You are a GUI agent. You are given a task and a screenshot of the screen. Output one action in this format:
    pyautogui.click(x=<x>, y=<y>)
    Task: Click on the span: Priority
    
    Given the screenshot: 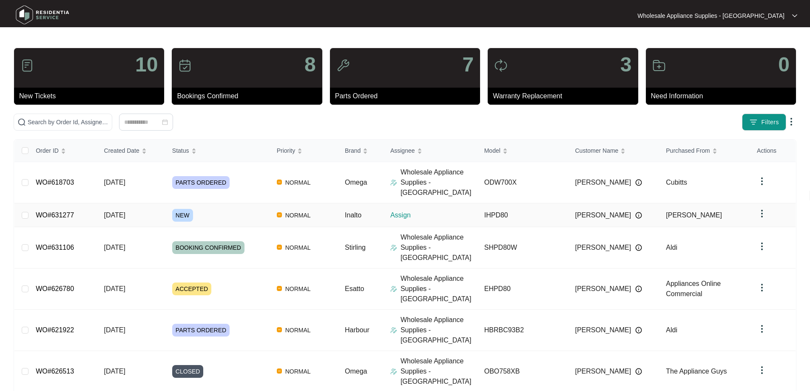 What is the action you would take?
    pyautogui.click(x=286, y=151)
    